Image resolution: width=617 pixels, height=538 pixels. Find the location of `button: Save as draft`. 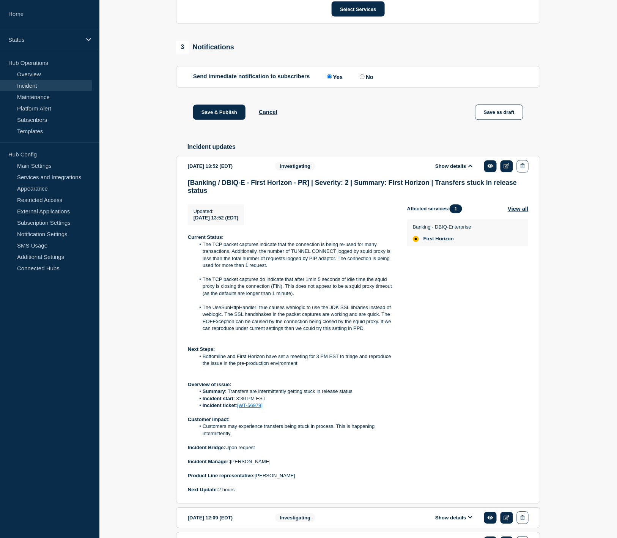

button: Save as draft is located at coordinates (499, 112).